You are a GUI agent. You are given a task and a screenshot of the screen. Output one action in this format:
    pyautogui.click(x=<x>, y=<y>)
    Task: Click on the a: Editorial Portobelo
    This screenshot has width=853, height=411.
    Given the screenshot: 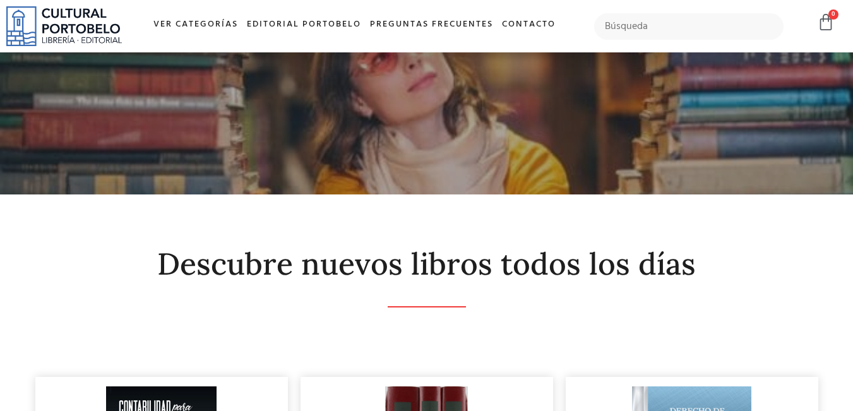 What is the action you would take?
    pyautogui.click(x=304, y=25)
    